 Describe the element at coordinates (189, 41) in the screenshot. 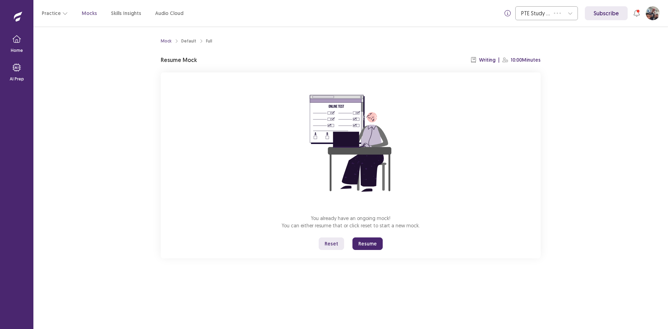

I see `div: Default` at that location.